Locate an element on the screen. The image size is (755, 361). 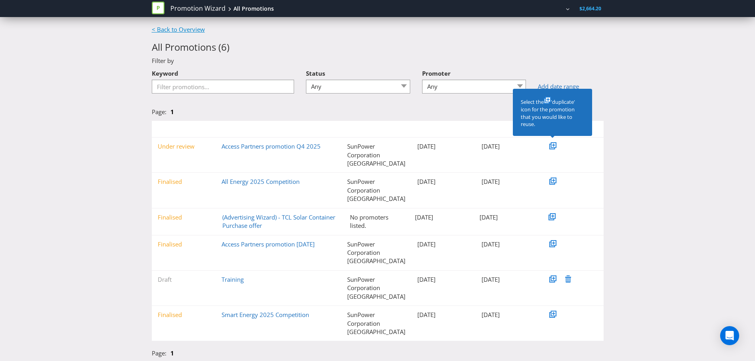
span: Created is located at coordinates (429, 129).